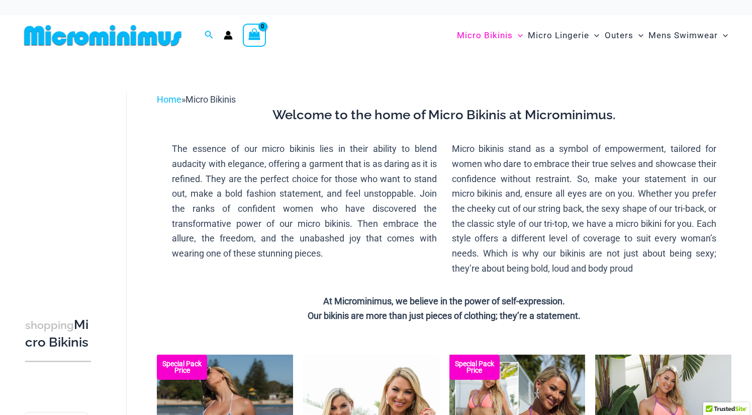 This screenshot has width=752, height=415. I want to click on span: Mens Swimwear, so click(683, 35).